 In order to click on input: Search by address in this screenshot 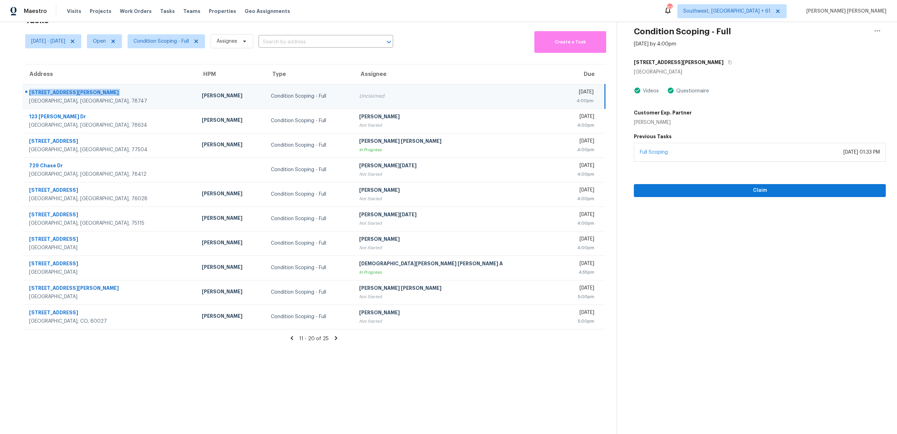, I will do `click(316, 42)`.